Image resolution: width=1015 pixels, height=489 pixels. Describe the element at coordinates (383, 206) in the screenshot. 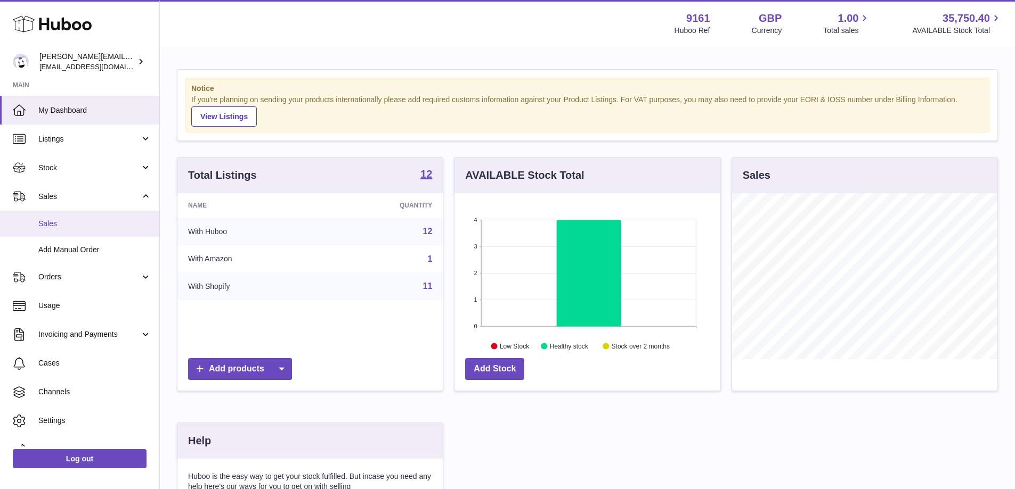

I see `th: Quantity` at that location.